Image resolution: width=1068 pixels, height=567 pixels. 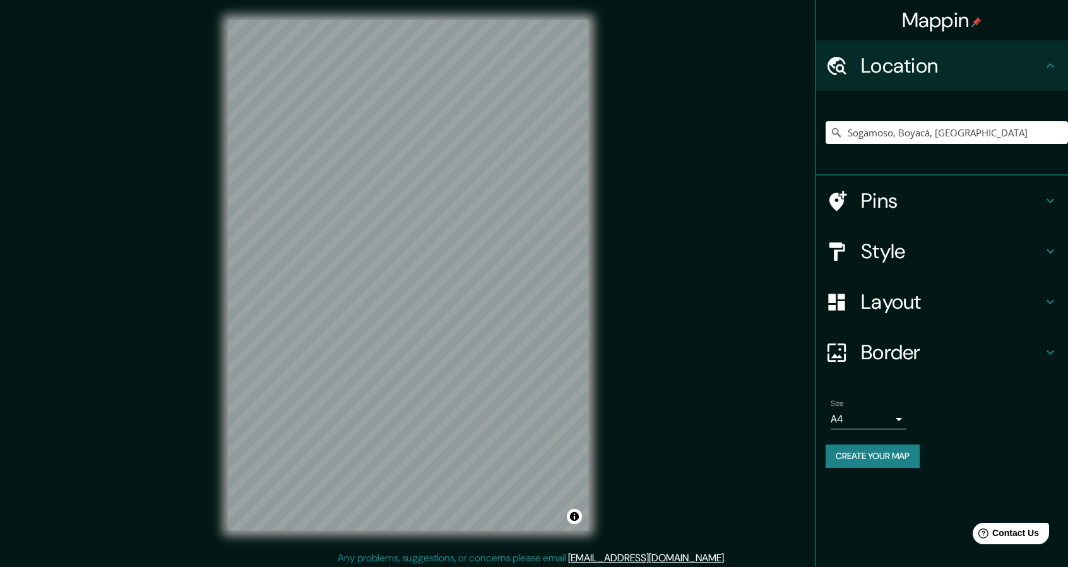 I want to click on canvas: Map, so click(x=408, y=275).